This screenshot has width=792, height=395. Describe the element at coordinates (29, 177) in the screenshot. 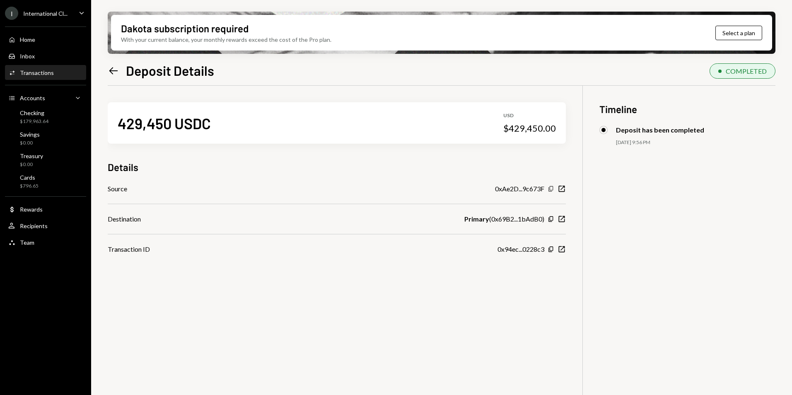

I see `div: Cards` at that location.